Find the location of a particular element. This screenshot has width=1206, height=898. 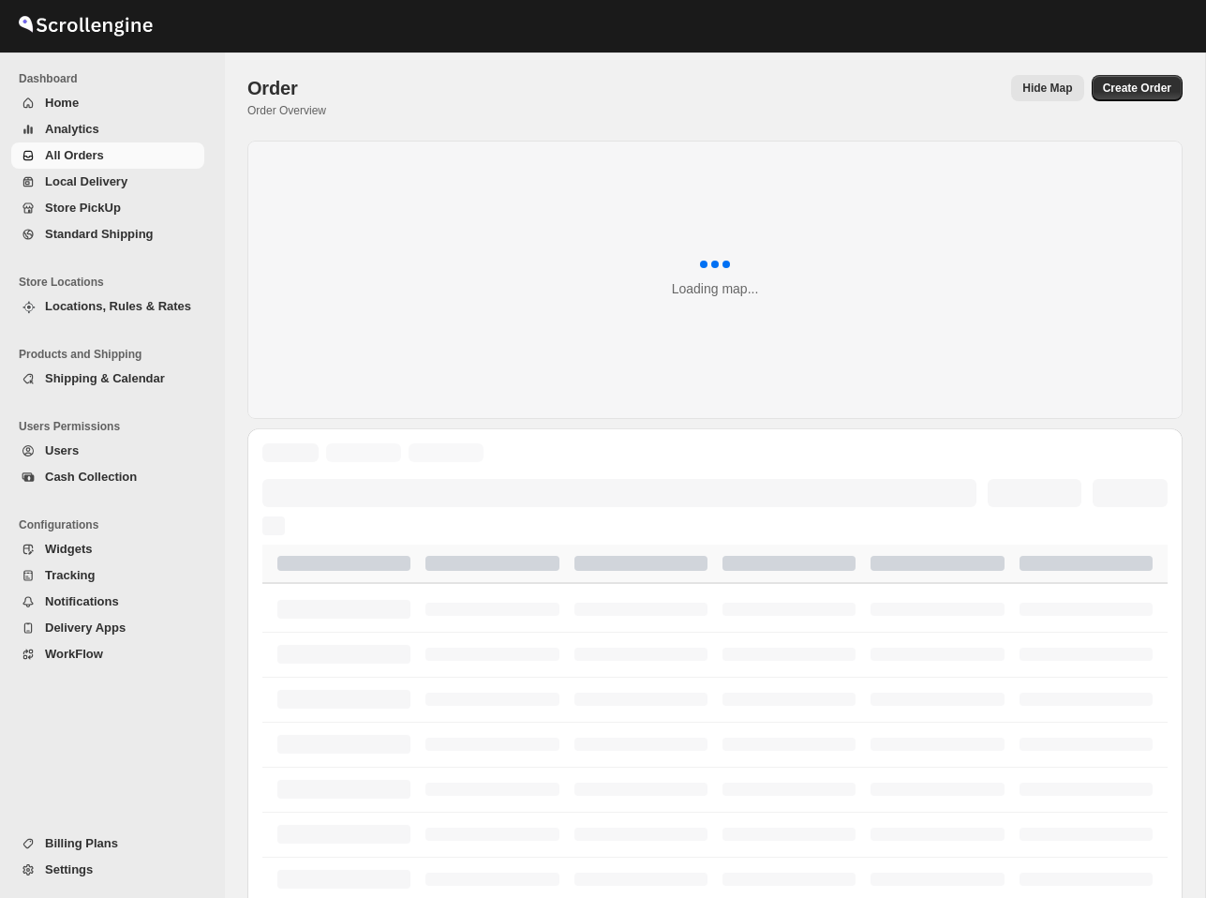

span: WorkFlow is located at coordinates (74, 653).